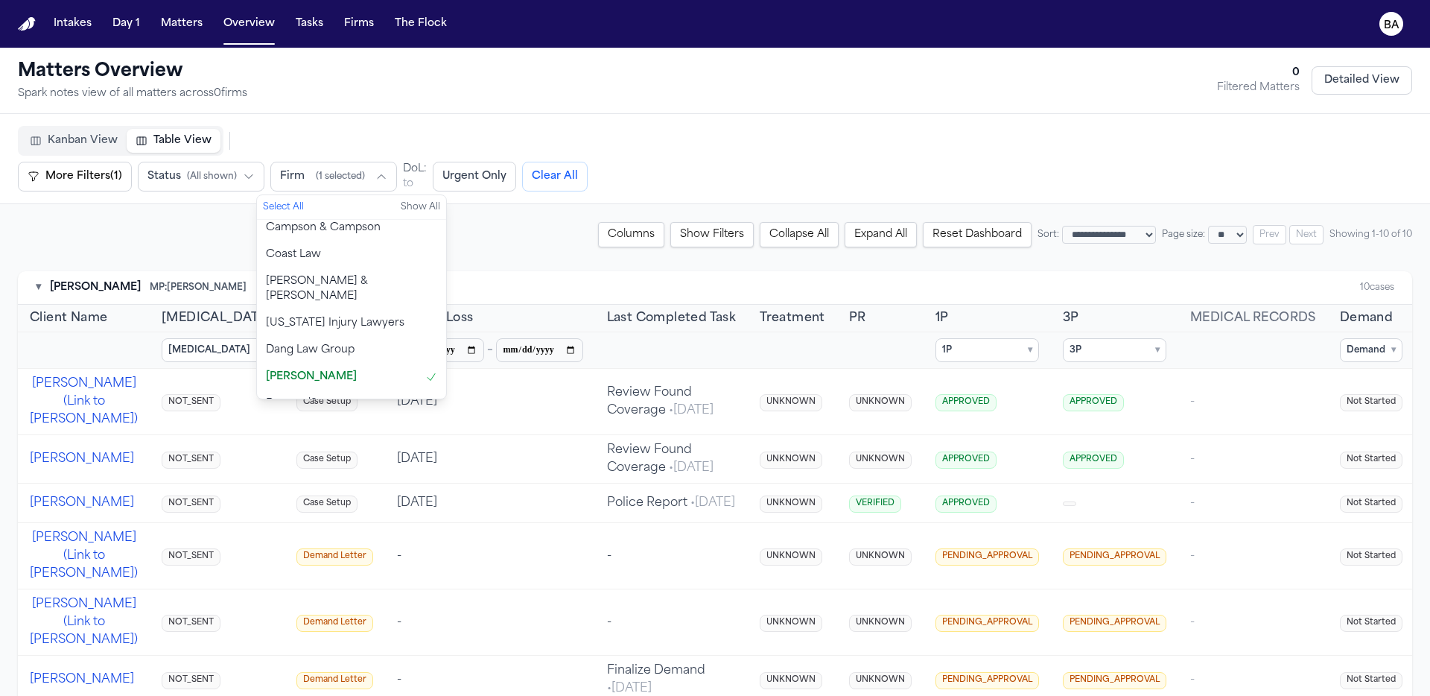 The height and width of the screenshot is (696, 1430). Describe the element at coordinates (1071, 318) in the screenshot. I see `button: 3P` at that location.